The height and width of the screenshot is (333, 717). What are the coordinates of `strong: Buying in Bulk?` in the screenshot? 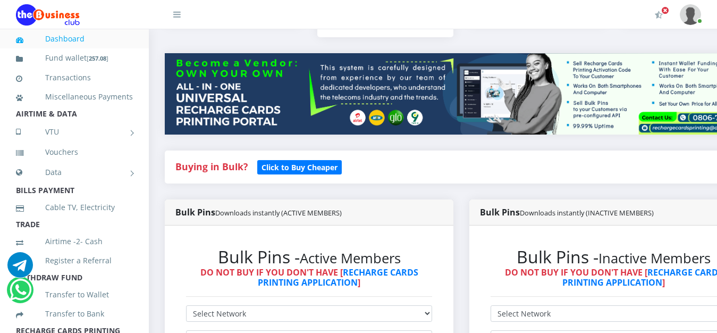 It's located at (212, 166).